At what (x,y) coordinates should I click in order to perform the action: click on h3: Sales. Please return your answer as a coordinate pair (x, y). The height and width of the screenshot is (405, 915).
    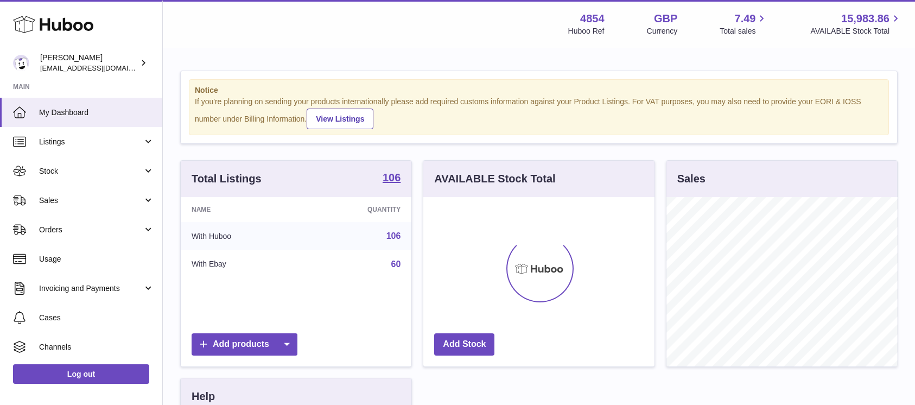
    Looking at the image, I should click on (691, 179).